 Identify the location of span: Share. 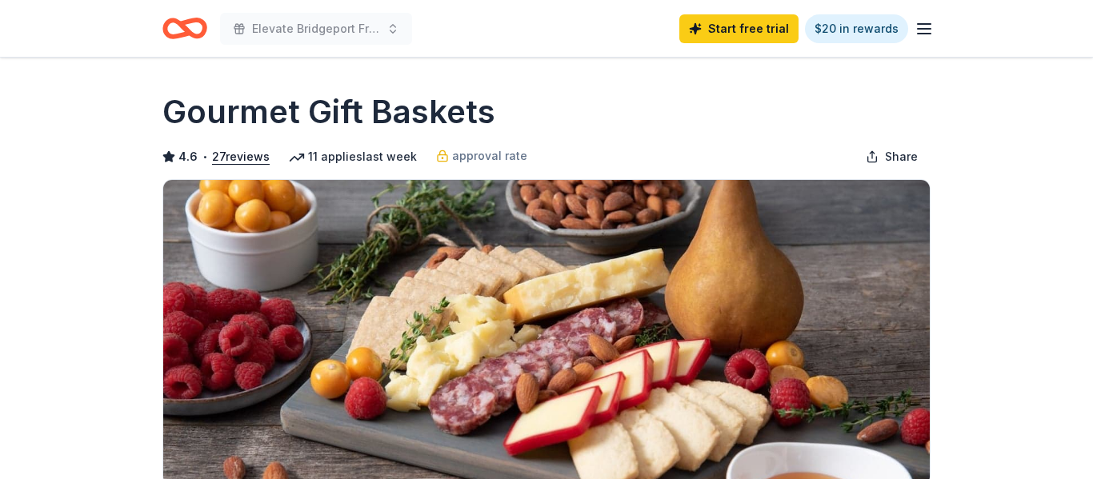
(901, 157).